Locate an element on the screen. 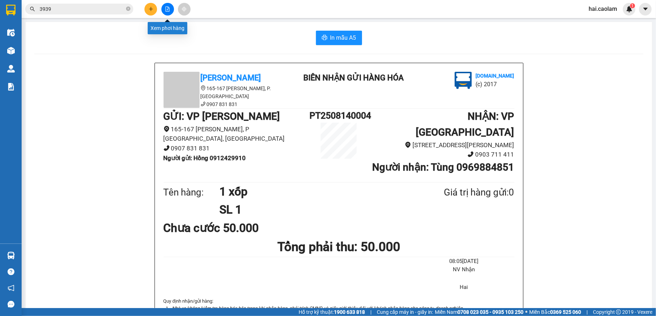 This screenshot has height=316, width=656. span: question-circle is located at coordinates (11, 271).